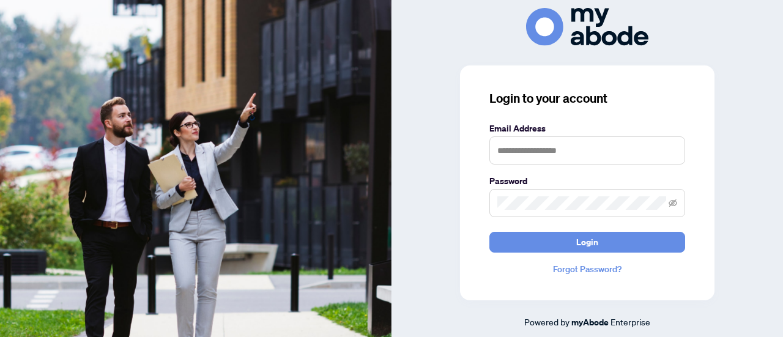 This screenshot has height=337, width=783. I want to click on span: Powered by, so click(547, 322).